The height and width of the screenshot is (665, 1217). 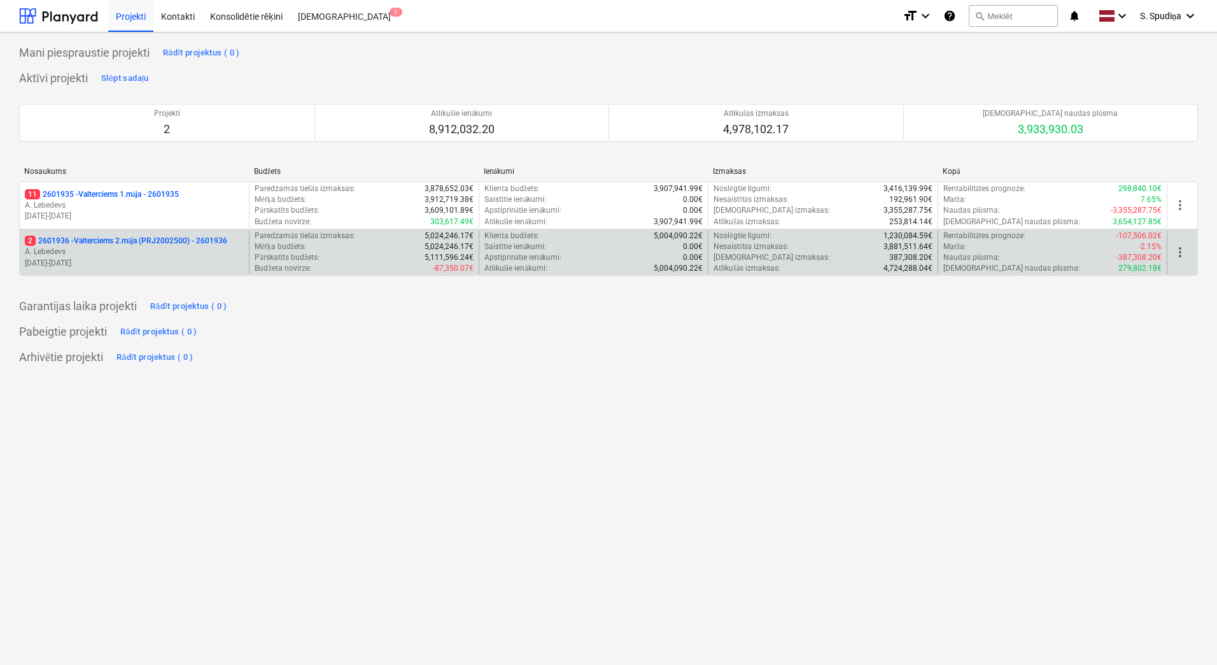 I want to click on p: 387,308.20€, so click(x=911, y=257).